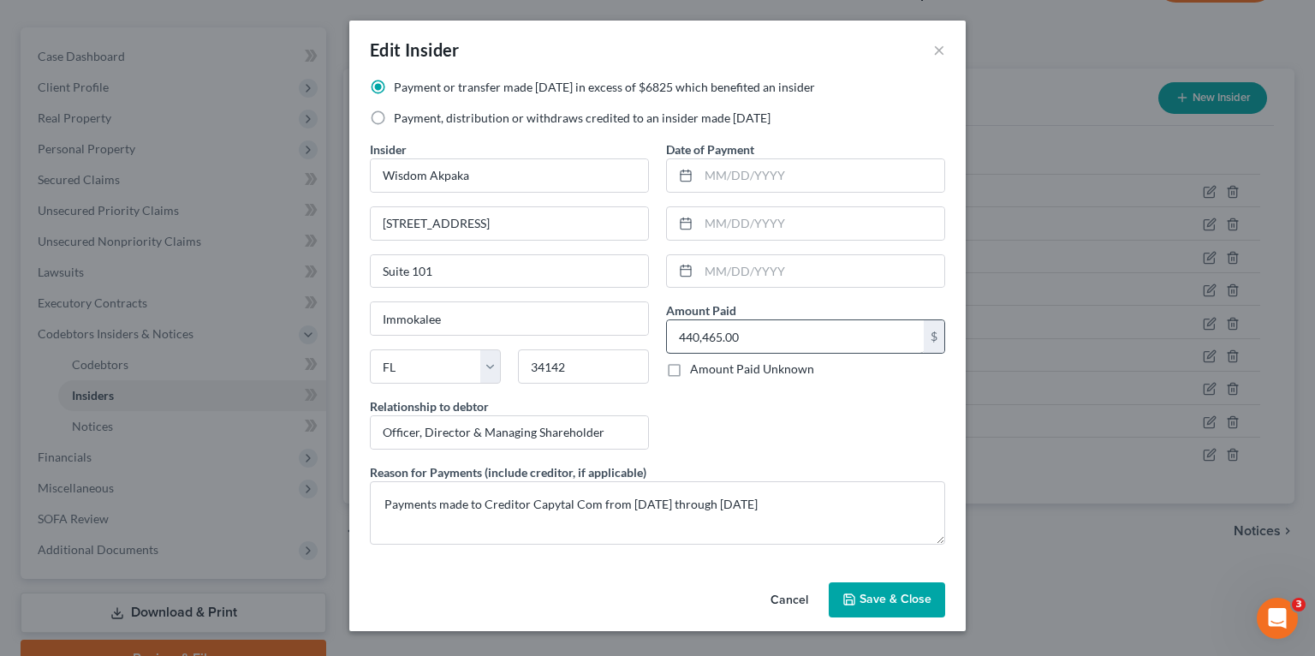 Image resolution: width=1315 pixels, height=656 pixels. Describe the element at coordinates (385, 50) in the screenshot. I see `span: Edit` at that location.